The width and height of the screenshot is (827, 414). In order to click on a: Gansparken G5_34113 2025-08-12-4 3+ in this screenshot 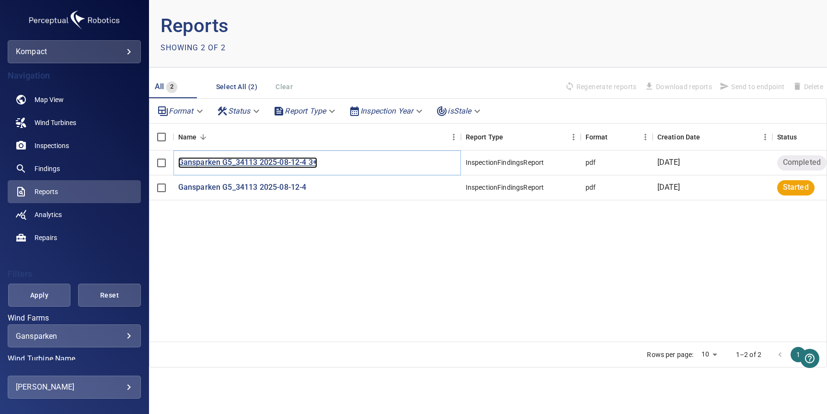, I will do `click(248, 162)`.